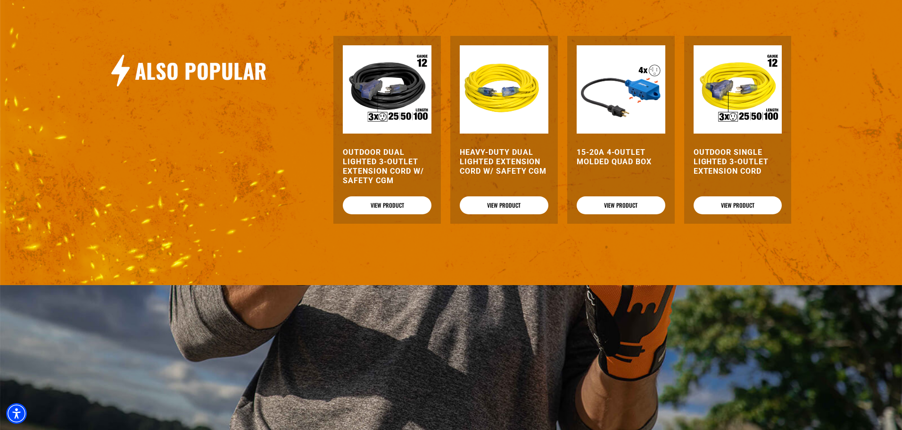 Image resolution: width=902 pixels, height=430 pixels. What do you see at coordinates (387, 167) in the screenshot?
I see `h3: Outdoor Dual Lighted 3-Outlet Extension Cord w/ Safety CGM` at bounding box center [387, 167].